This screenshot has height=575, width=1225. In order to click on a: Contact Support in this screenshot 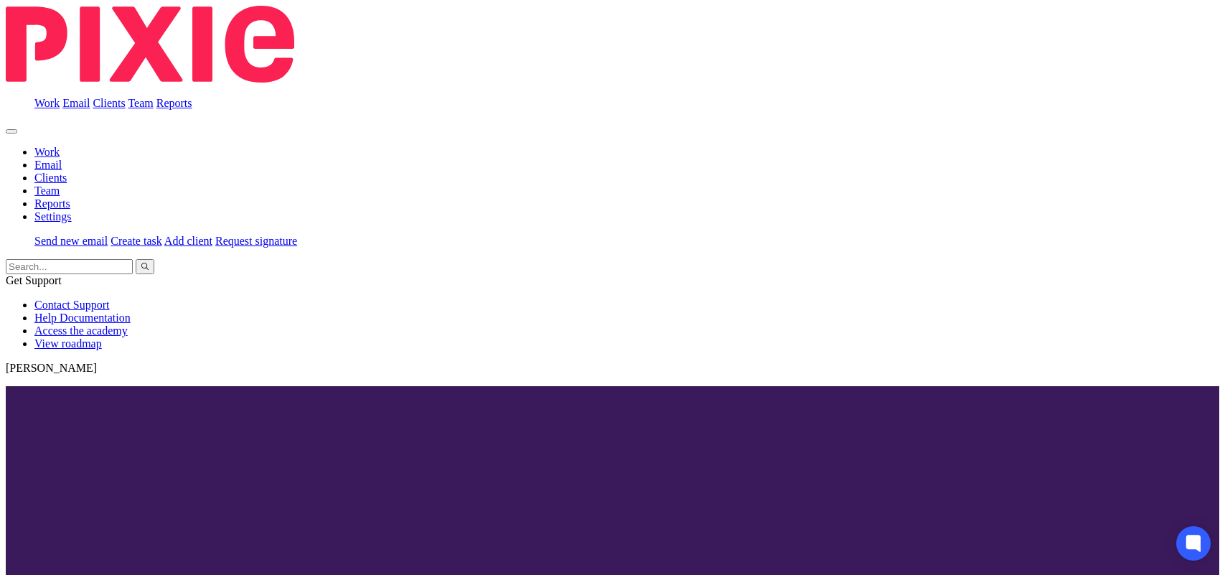, I will do `click(72, 304)`.